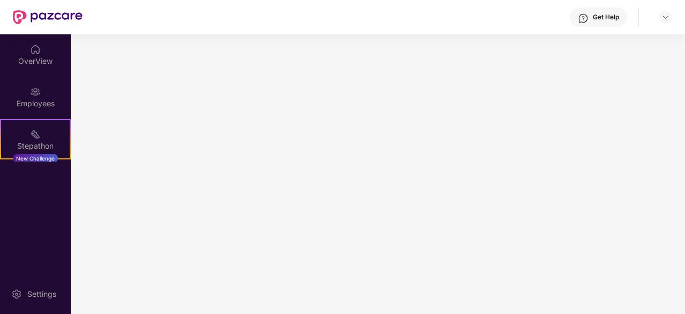  What do you see at coordinates (35, 92) in the screenshot?
I see `img: svg+xml;base64,PHN2ZyBpZD0iRW1wbG95ZWVzIiB4bWxucz0iaHR0cDovL3d3dy53My5vcmcvMjAwMC9zdmciIHdpZHRoPS...` at bounding box center [35, 92].